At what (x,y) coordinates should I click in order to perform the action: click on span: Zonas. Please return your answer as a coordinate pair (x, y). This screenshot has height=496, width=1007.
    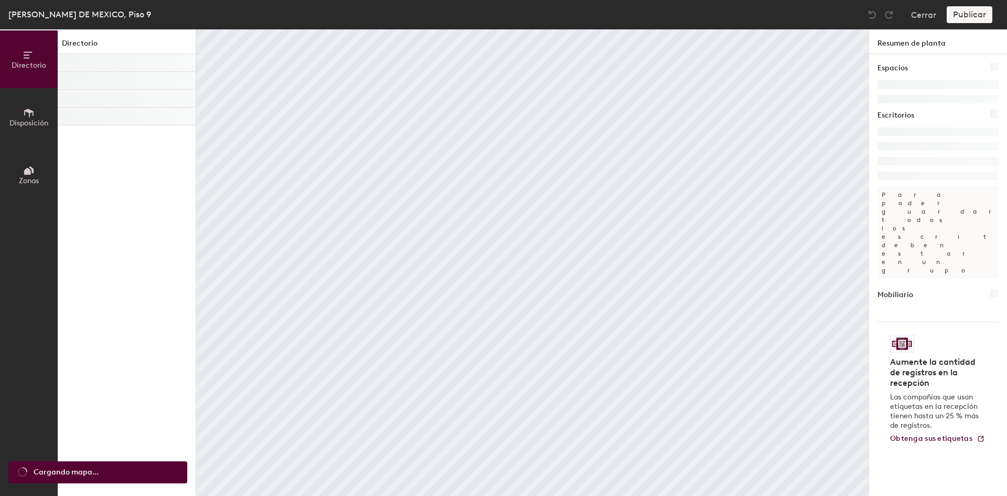
    Looking at the image, I should click on (29, 180).